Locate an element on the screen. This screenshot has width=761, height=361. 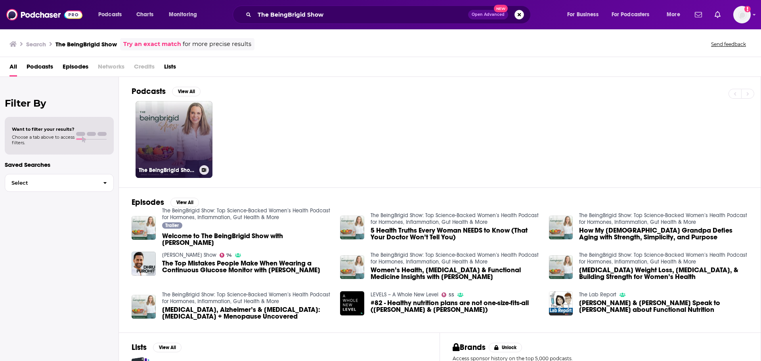
img: Postpartum Weight Loss, Perimenopause, & Building Strength for Women’s Health is located at coordinates (561, 267).